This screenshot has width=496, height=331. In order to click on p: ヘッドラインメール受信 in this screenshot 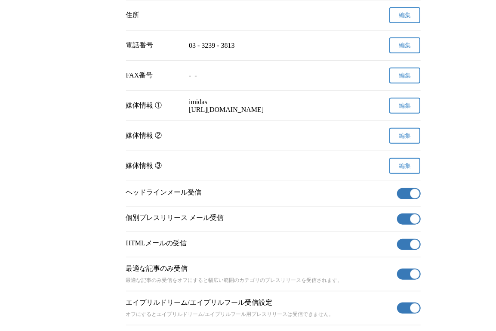, I will do `click(260, 192)`.